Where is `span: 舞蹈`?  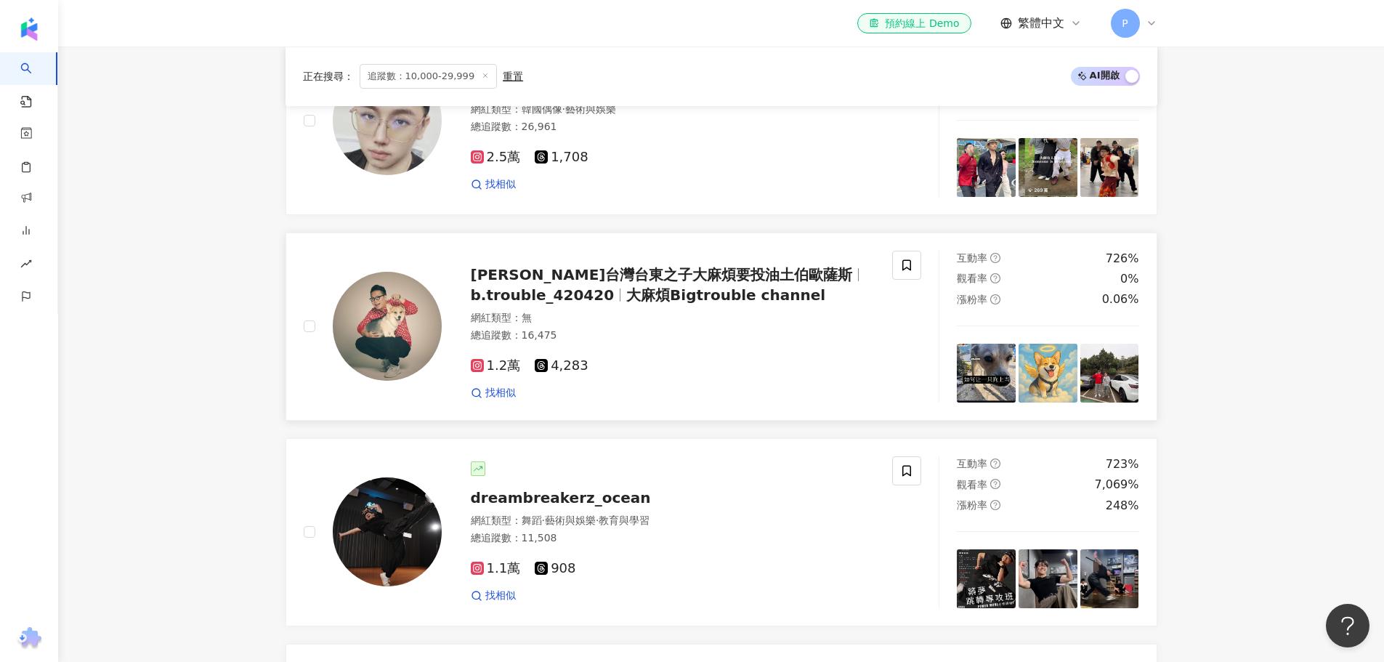 span: 舞蹈 is located at coordinates (532, 520).